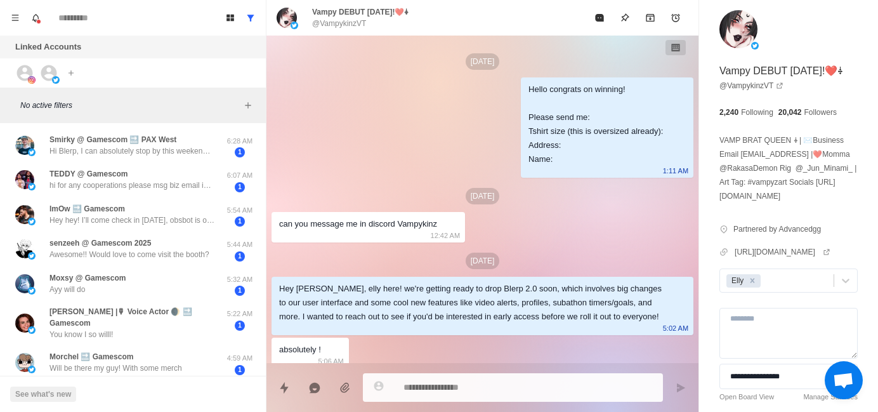 The image size is (878, 412). Describe the element at coordinates (330, 361) in the screenshot. I see `p: 5:06 AM` at that location.